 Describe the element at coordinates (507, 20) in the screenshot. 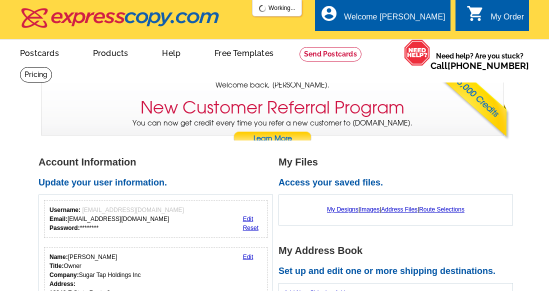

I see `div: My Order` at that location.